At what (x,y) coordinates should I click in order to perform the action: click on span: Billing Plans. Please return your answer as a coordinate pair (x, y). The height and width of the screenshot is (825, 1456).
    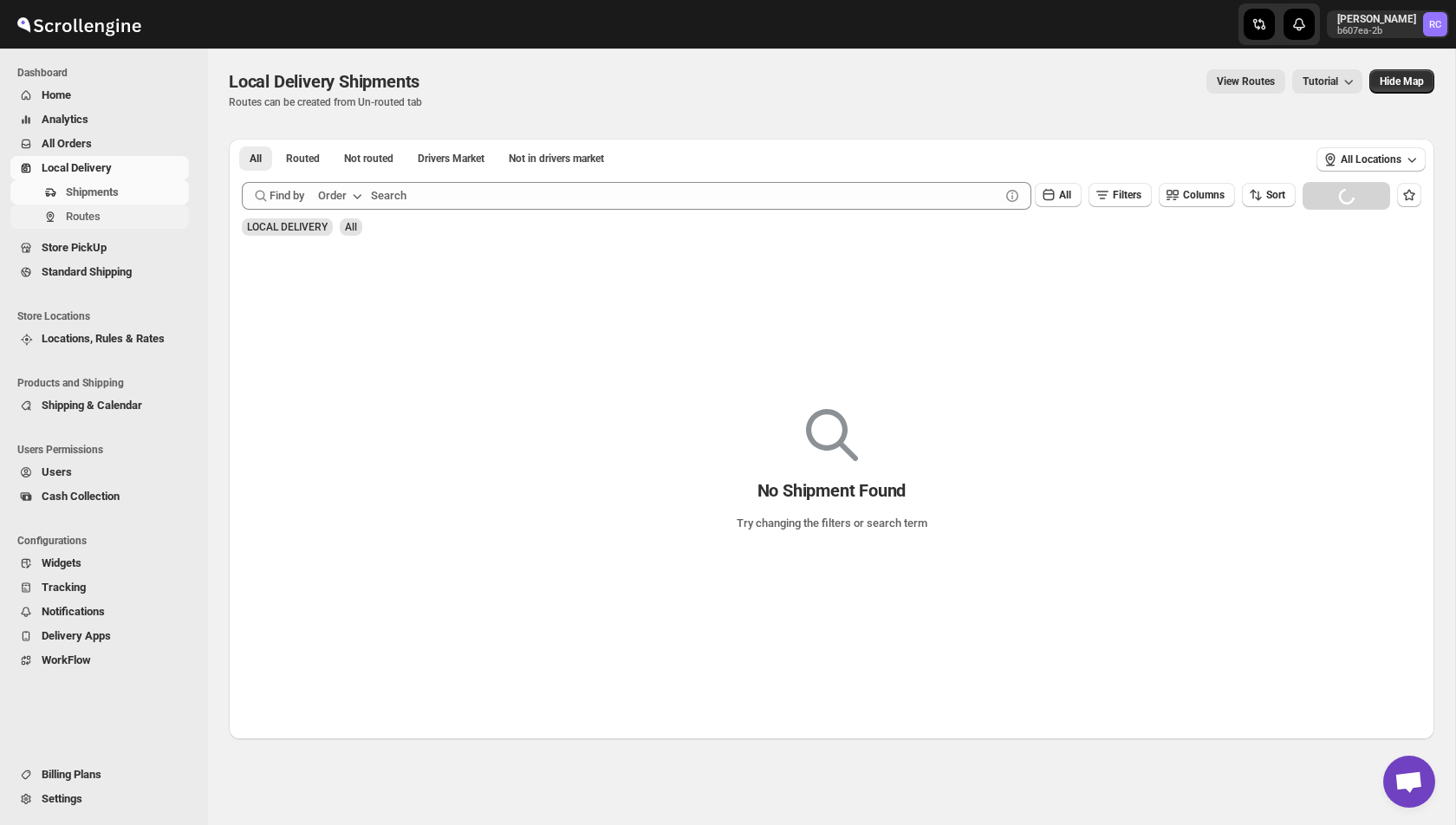
    Looking at the image, I should click on (71, 774).